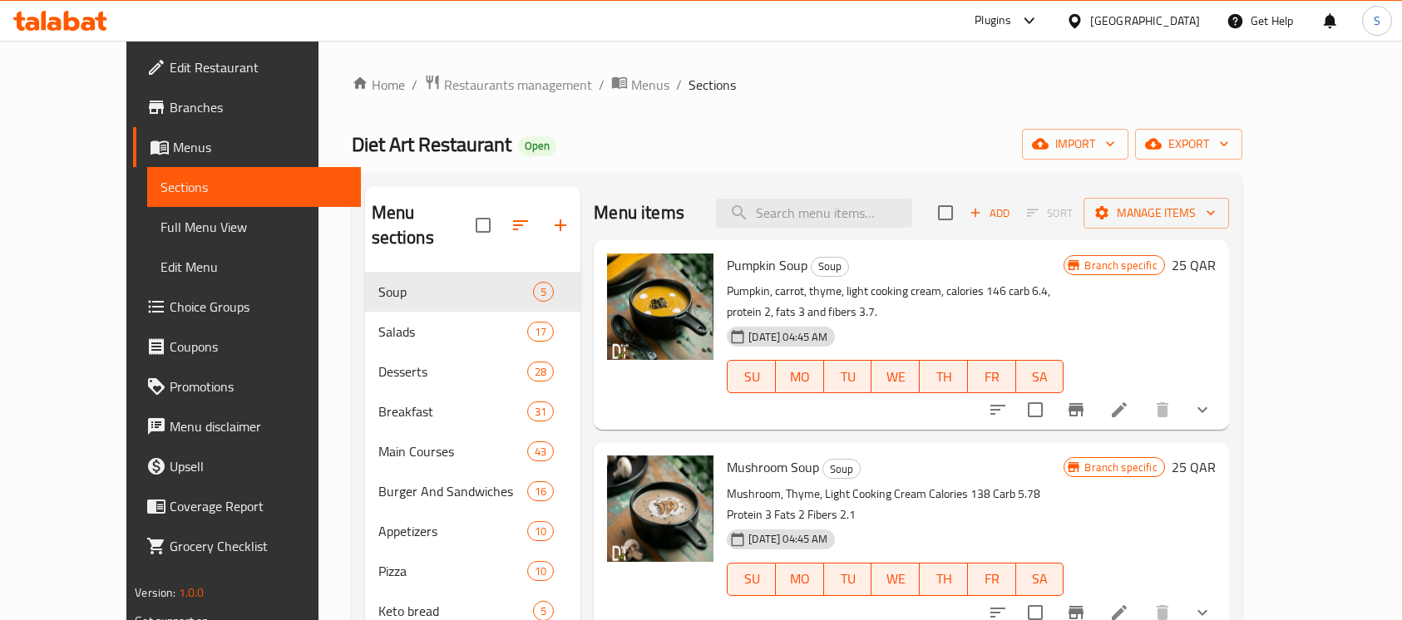 This screenshot has height=620, width=1402. Describe the element at coordinates (259, 307) in the screenshot. I see `span: Choice Groups` at that location.